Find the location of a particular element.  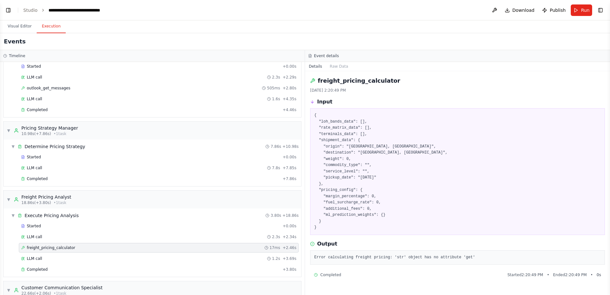

span: 3.80s is located at coordinates (276, 215).